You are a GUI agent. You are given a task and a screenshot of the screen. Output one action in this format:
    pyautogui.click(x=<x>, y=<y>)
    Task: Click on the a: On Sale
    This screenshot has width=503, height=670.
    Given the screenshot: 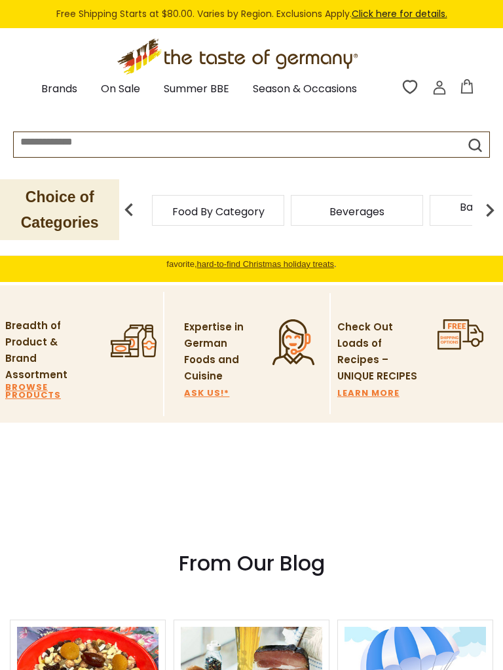 What is the action you would take?
    pyautogui.click(x=120, y=89)
    